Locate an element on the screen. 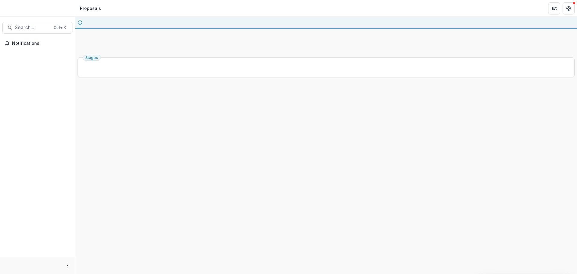 This screenshot has height=274, width=577. nav: breadcrumb is located at coordinates (90, 8).